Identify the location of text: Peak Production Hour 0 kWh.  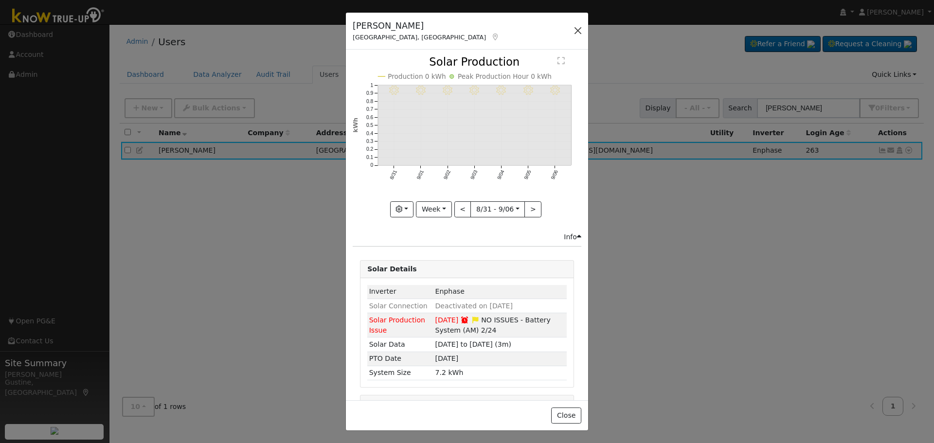
(504, 77).